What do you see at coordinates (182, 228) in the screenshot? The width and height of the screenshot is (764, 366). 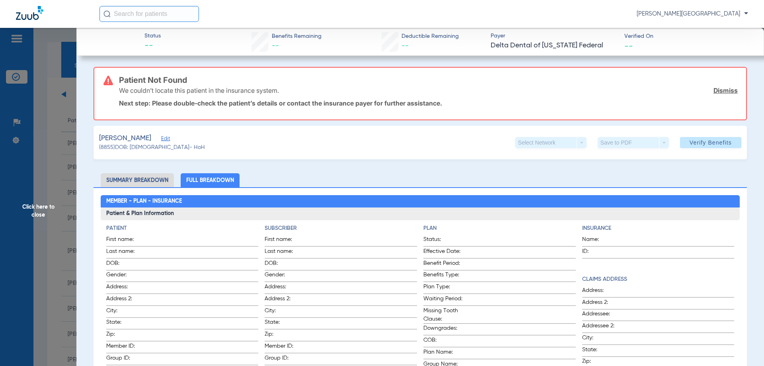 I see `h4: Patient` at bounding box center [182, 228].